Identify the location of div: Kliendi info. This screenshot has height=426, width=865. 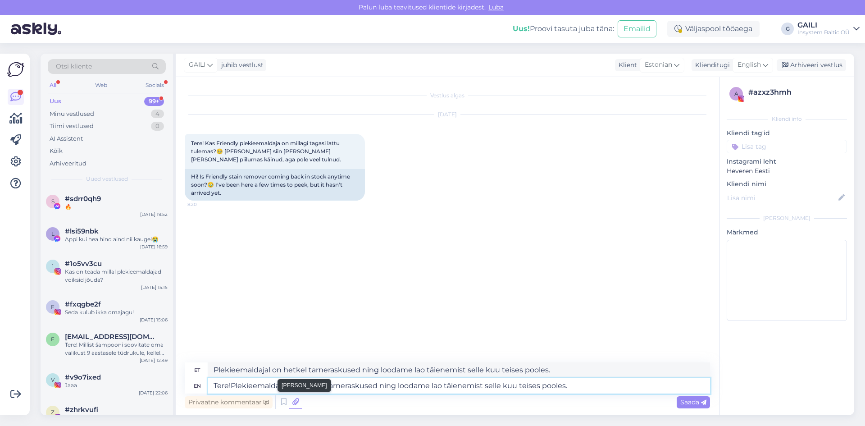
(787, 119).